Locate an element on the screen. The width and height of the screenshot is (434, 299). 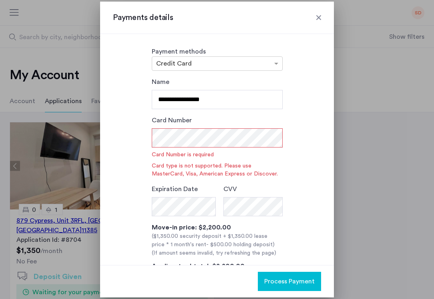
div: Move-in price: $2,200.00 is located at coordinates (217, 228).